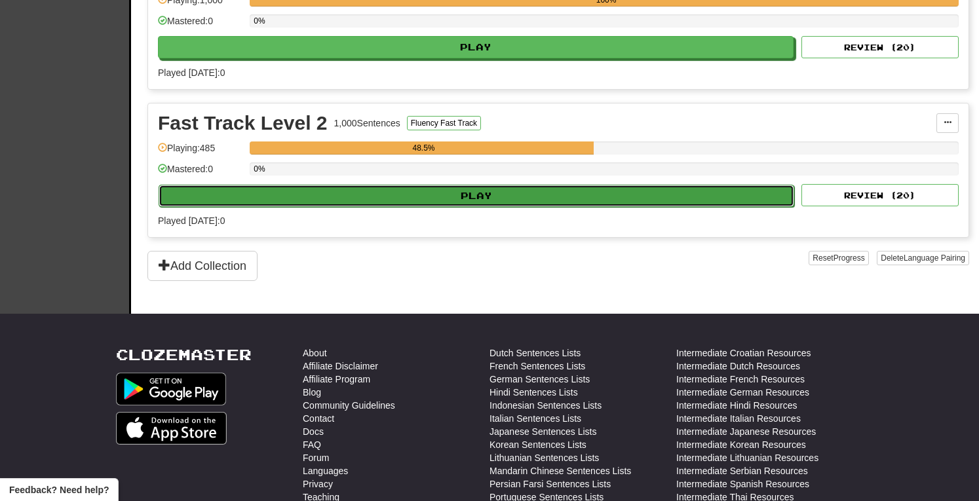  I want to click on a: Intermediate Serbian Resources, so click(742, 471).